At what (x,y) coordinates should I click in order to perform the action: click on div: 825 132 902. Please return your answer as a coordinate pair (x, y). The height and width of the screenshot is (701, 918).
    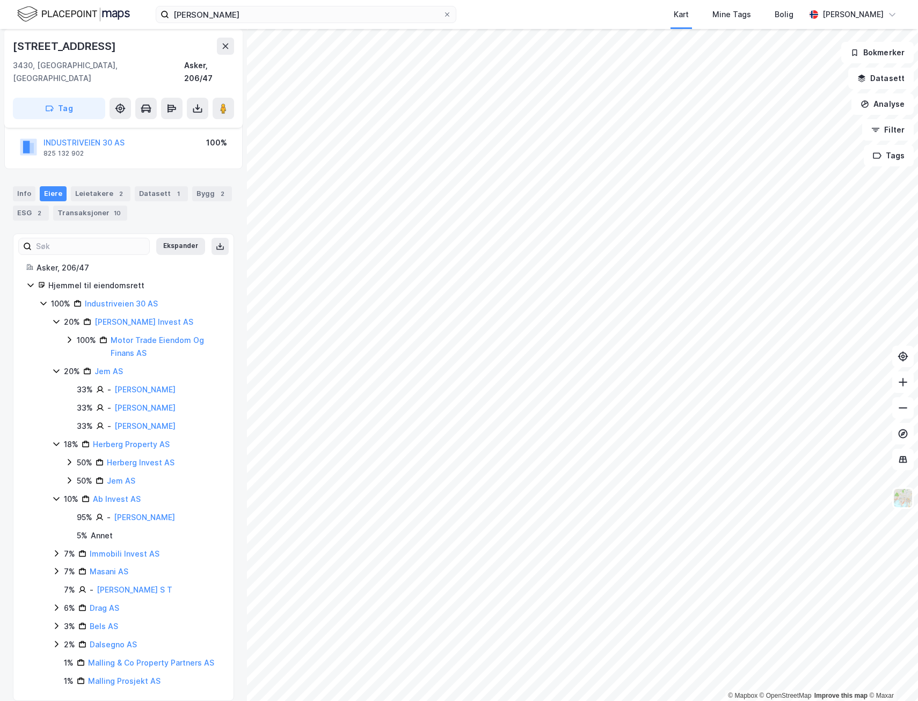
    Looking at the image, I should click on (63, 153).